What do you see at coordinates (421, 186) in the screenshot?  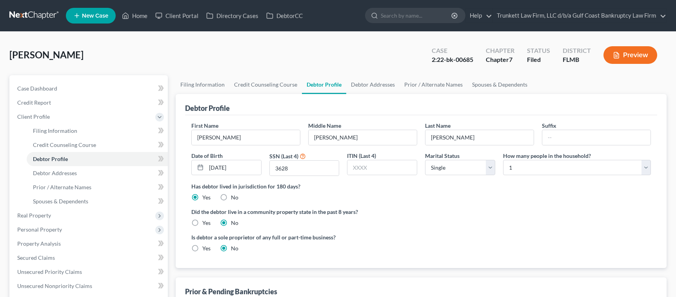 I see `label: Has debtor lived in jurisdiction for 180 days?` at bounding box center [421, 186].